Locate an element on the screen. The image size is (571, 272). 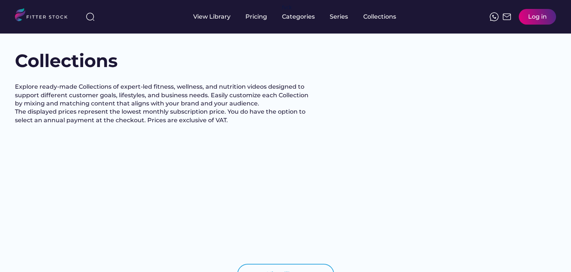
img: LOGO.svg is located at coordinates (44, 16).